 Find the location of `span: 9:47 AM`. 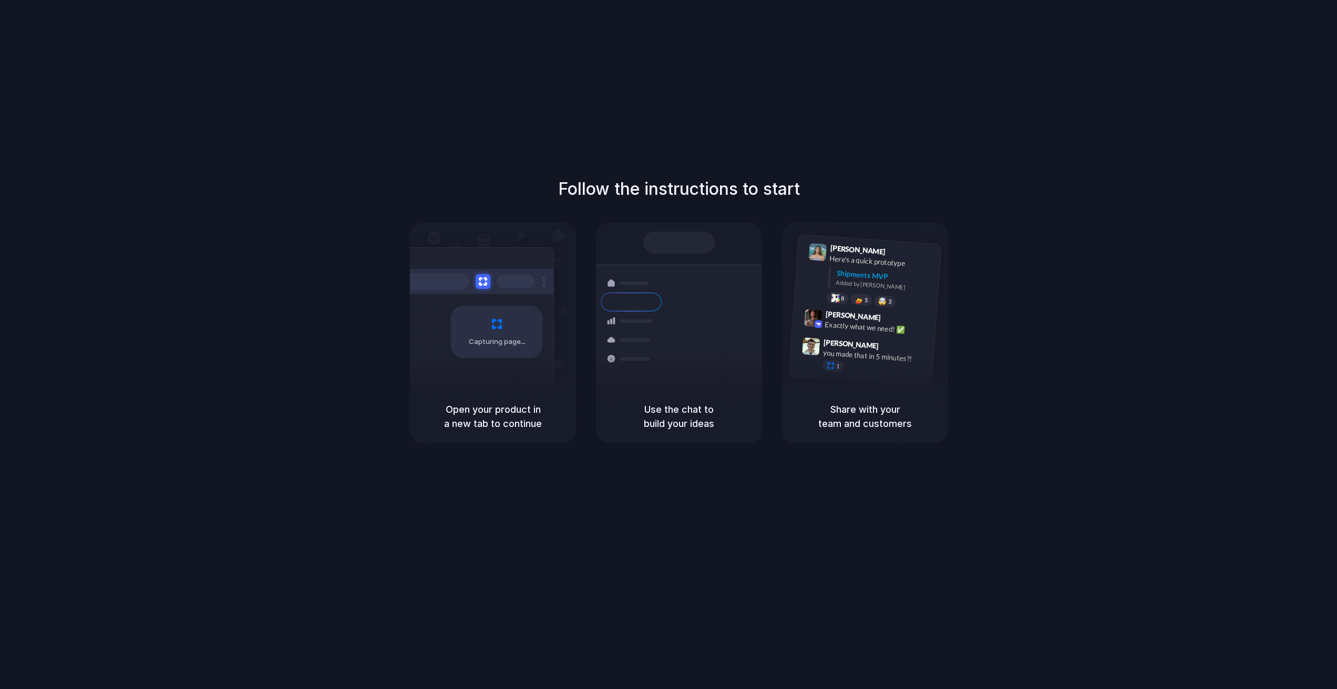

span: 9:47 AM is located at coordinates (892, 348).